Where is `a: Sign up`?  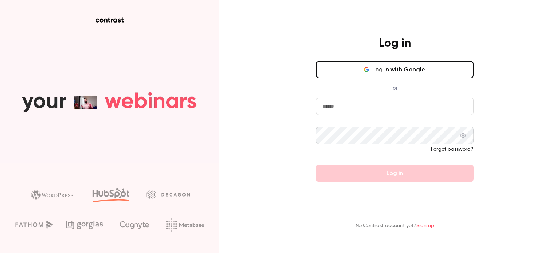
a: Sign up is located at coordinates (425, 226).